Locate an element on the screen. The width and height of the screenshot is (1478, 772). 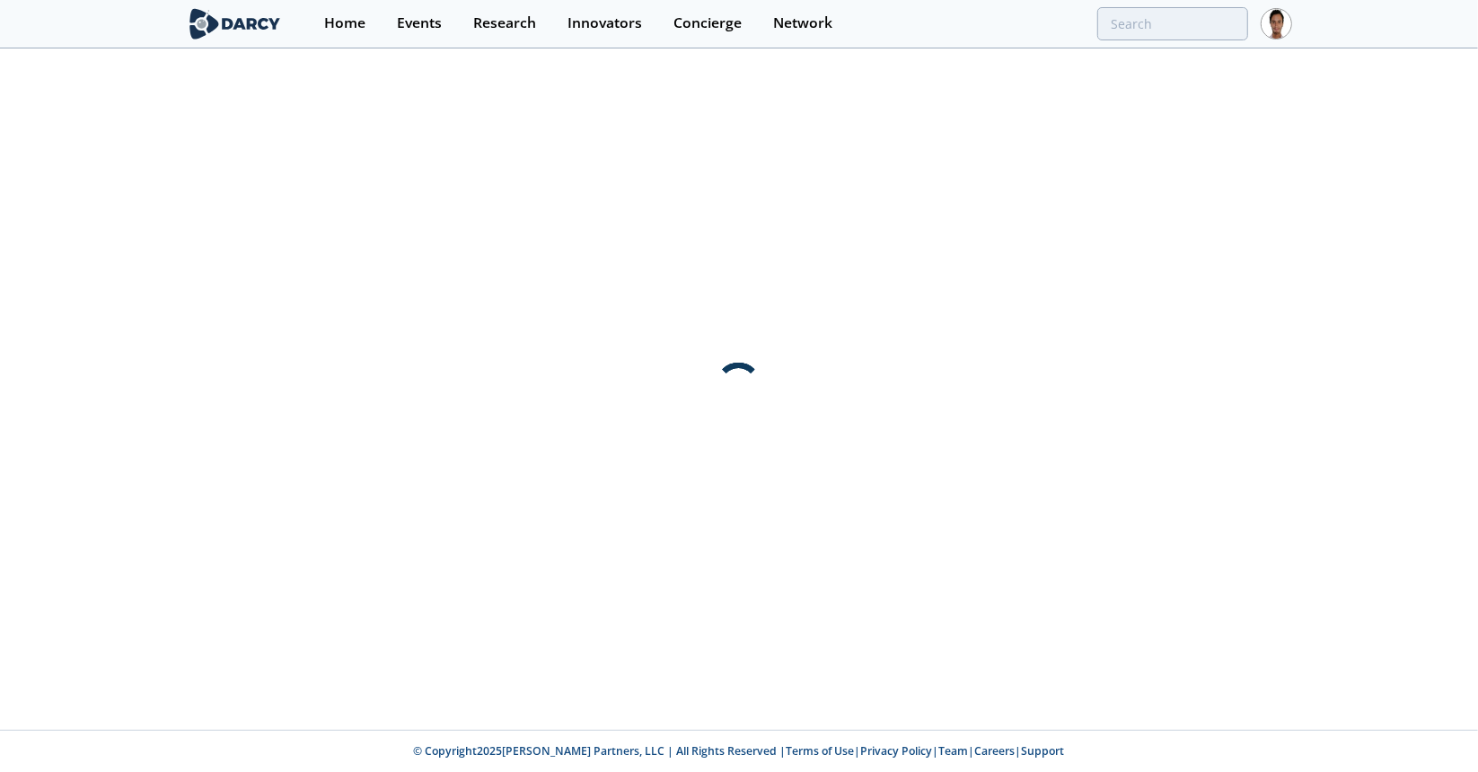
a: Privacy Policy is located at coordinates (897, 751).